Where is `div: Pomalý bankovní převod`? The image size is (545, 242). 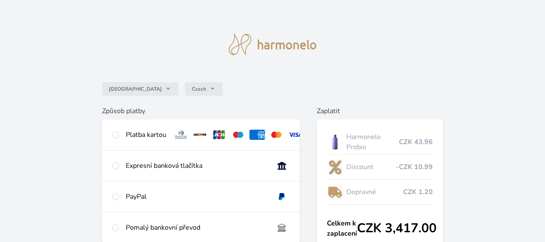
div: Pomalý bankovní převod is located at coordinates (197, 227).